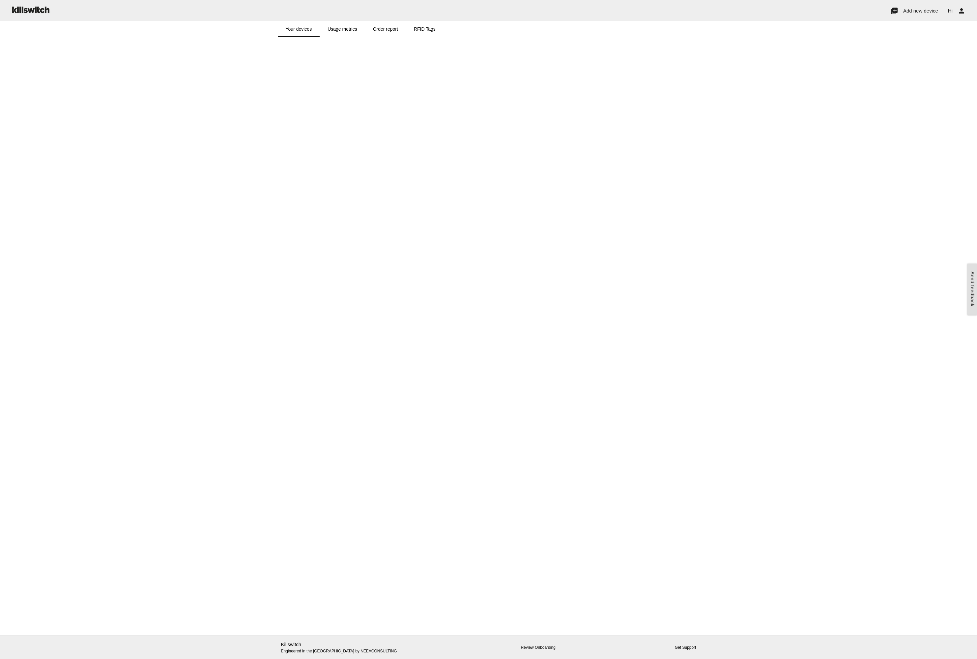  I want to click on i: person, so click(962, 11).